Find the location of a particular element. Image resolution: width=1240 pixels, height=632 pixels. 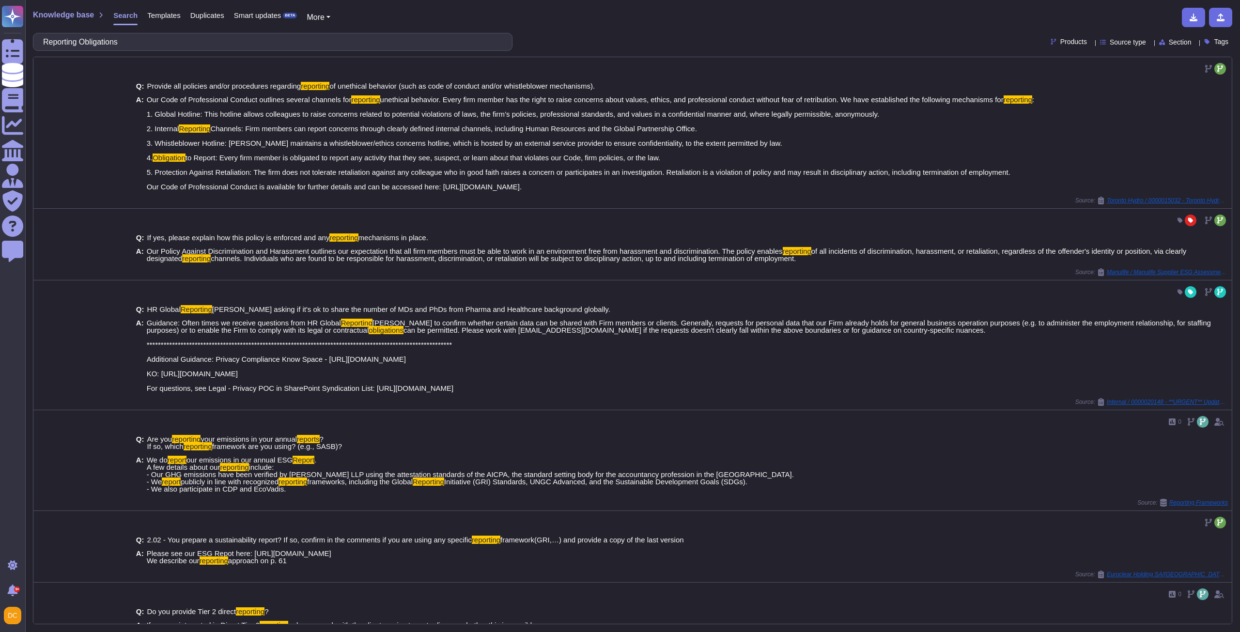

span: If yes, please explain how this policy is enforced and any is located at coordinates (238, 237).